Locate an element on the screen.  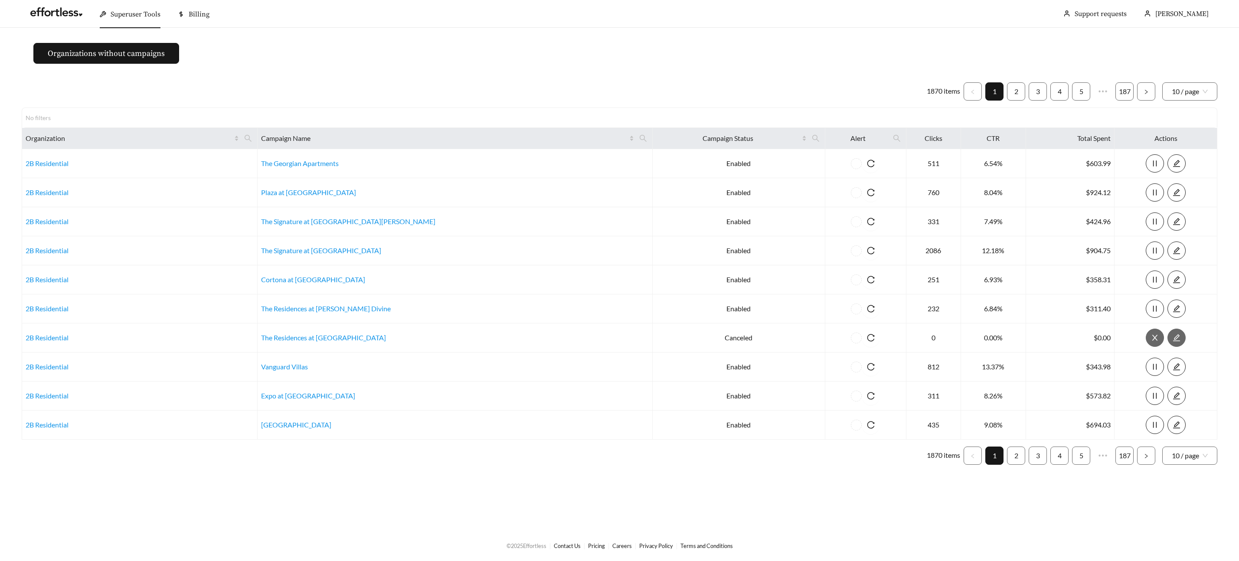
li: Next Page is located at coordinates (1146, 456).